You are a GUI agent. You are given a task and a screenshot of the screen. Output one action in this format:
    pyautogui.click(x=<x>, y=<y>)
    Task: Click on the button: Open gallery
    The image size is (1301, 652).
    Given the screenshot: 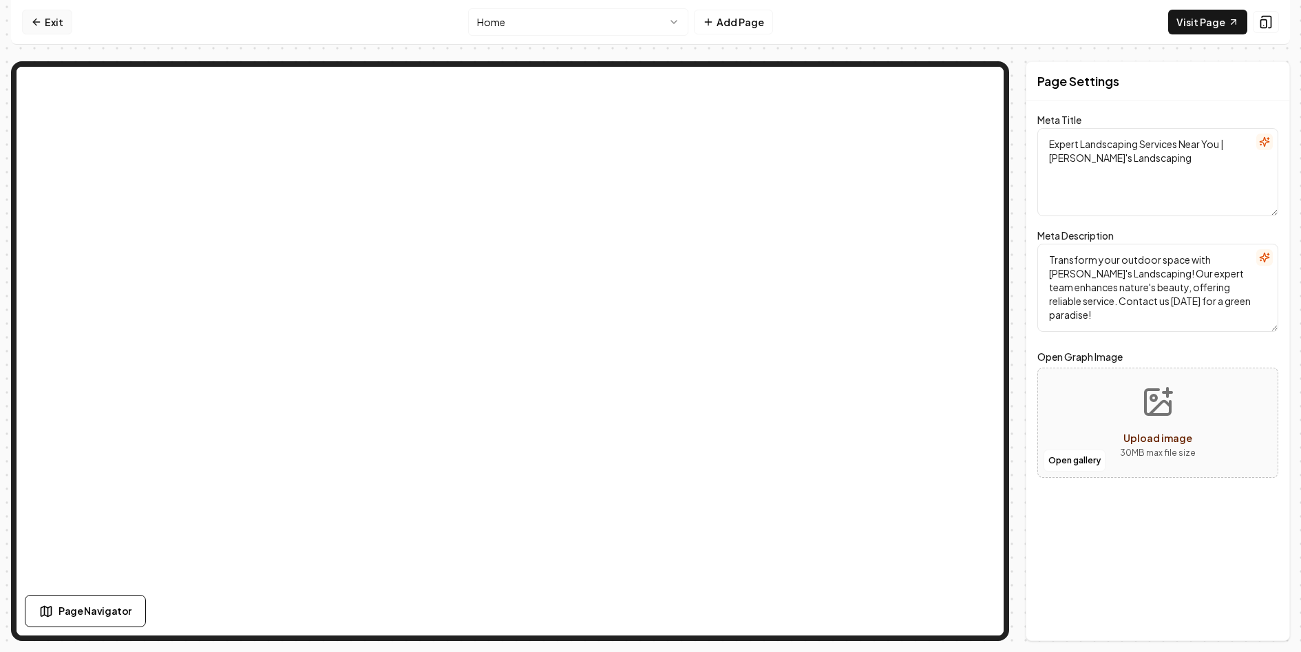 What is the action you would take?
    pyautogui.click(x=1075, y=461)
    